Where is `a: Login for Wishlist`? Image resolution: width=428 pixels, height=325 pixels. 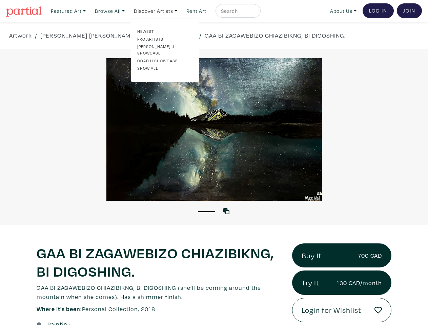
a: Login for Wishlist is located at coordinates (342, 310).